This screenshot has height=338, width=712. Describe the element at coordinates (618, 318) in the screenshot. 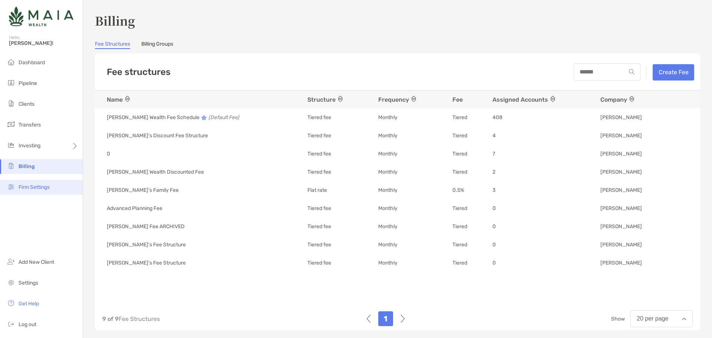

I see `span: Show` at that location.